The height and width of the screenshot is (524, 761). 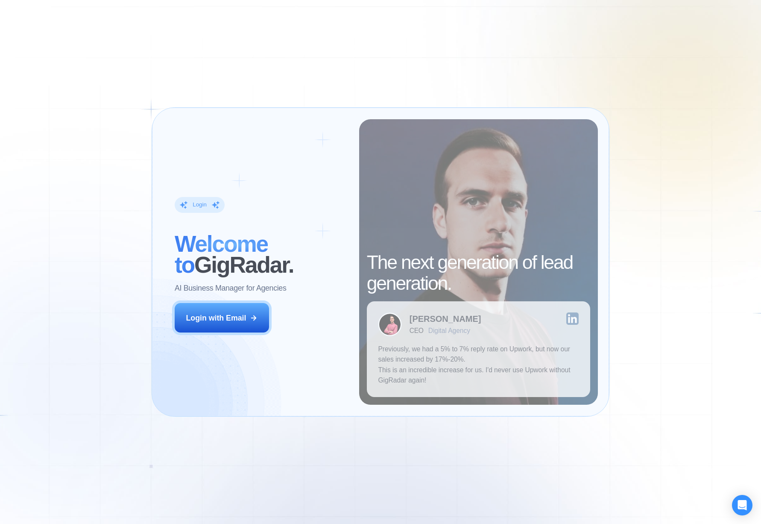 What do you see at coordinates (230, 288) in the screenshot?
I see `p: AI Business Manager for Agencies` at bounding box center [230, 288].